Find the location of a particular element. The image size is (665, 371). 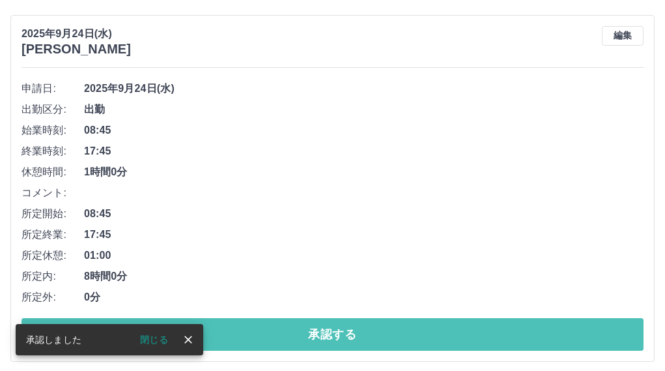

span: 2025年9月24日(水) is located at coordinates (363, 89).